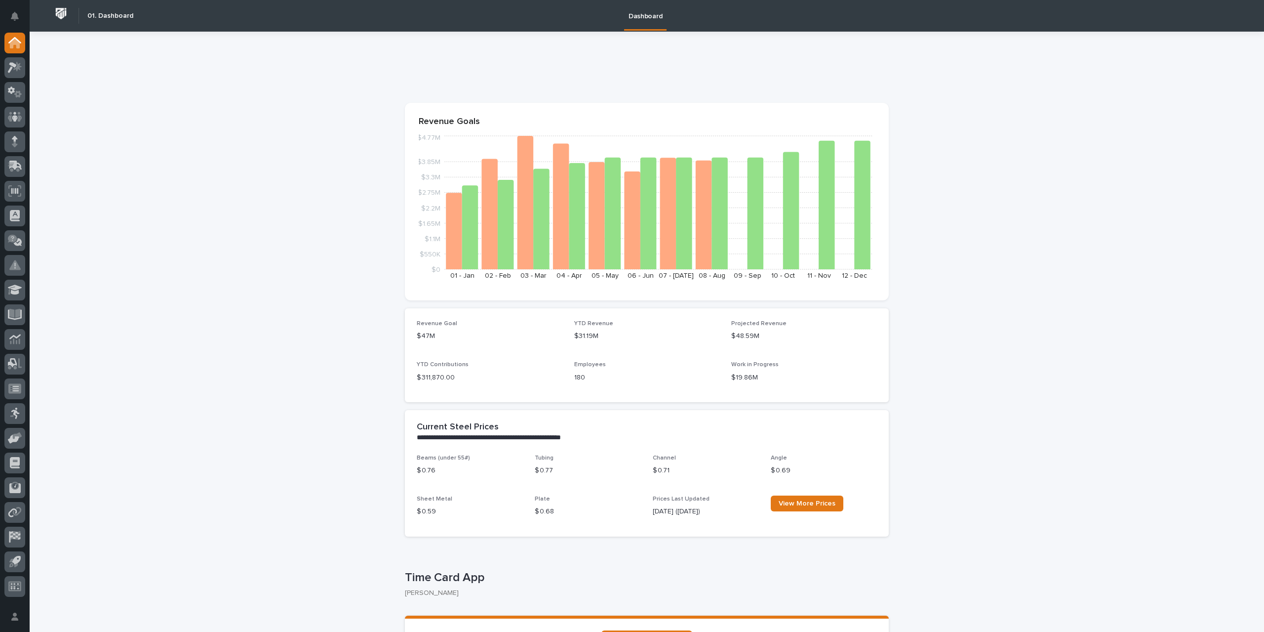  What do you see at coordinates (647, 377) in the screenshot?
I see `p: 180` at bounding box center [647, 377].